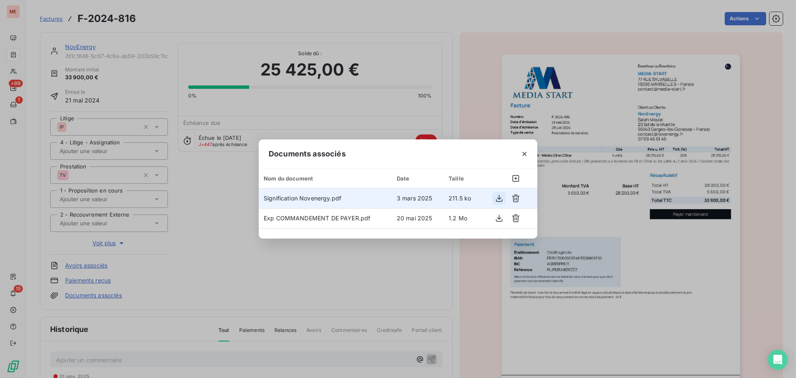 This screenshot has width=796, height=378. I want to click on span: 3 mars 2025, so click(415, 198).